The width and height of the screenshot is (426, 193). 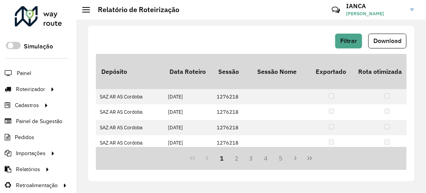 What do you see at coordinates (281, 71) in the screenshot?
I see `th: Sessão Nome` at bounding box center [281, 71].